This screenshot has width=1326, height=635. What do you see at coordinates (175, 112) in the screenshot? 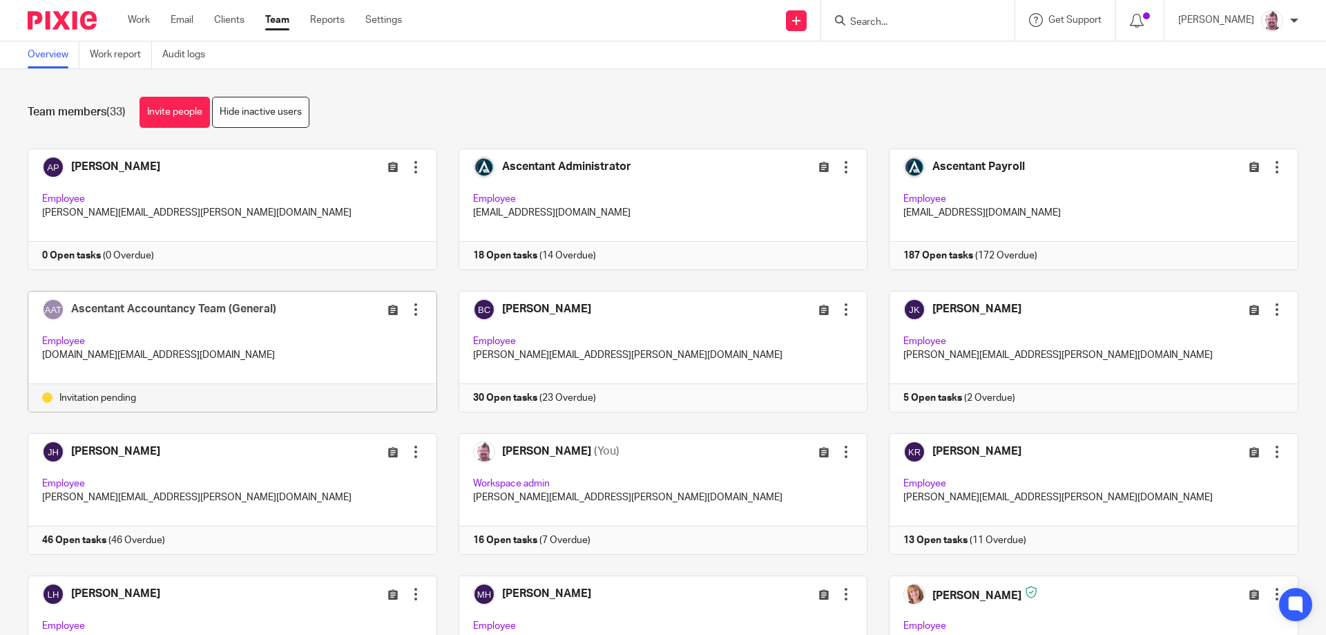
I see `a: Invite people` at bounding box center [175, 112].